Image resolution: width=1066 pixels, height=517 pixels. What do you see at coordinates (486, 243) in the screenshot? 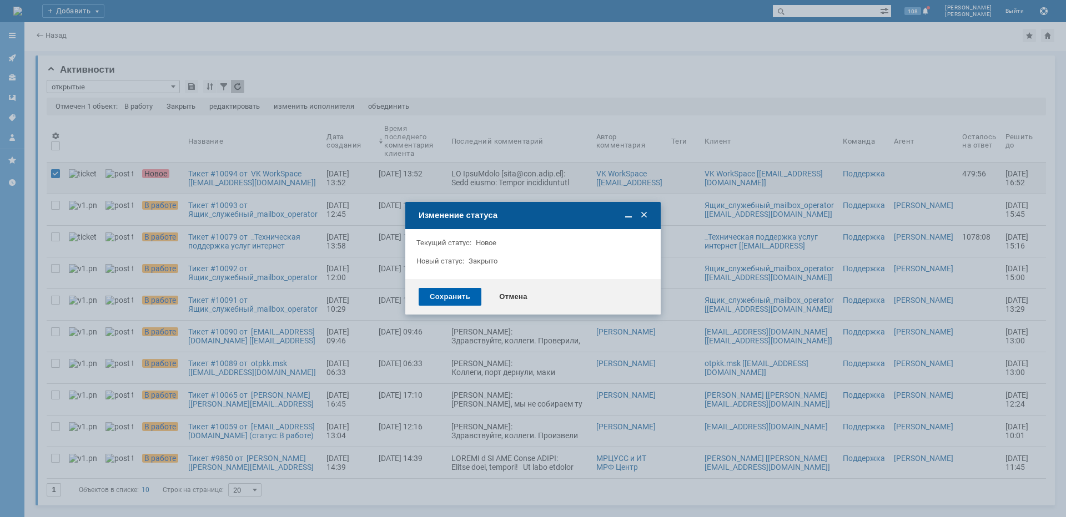
I see `span: Новое` at bounding box center [486, 243].